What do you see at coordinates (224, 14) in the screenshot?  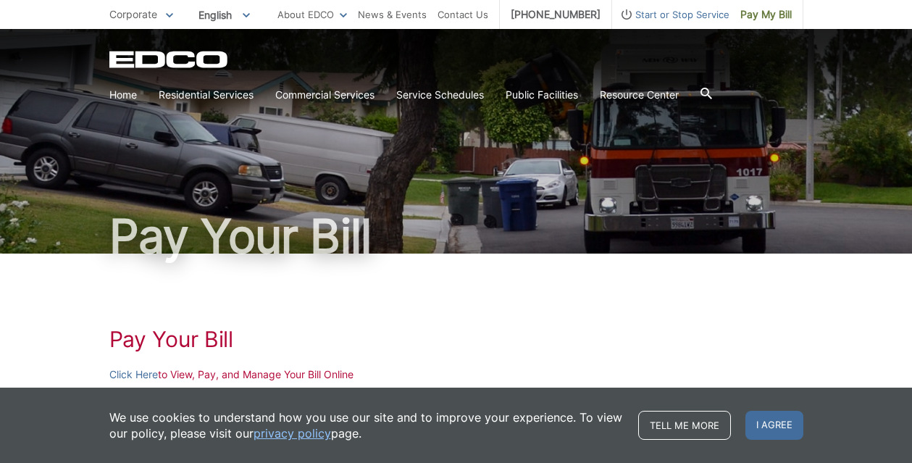 I see `span: English` at bounding box center [224, 14].